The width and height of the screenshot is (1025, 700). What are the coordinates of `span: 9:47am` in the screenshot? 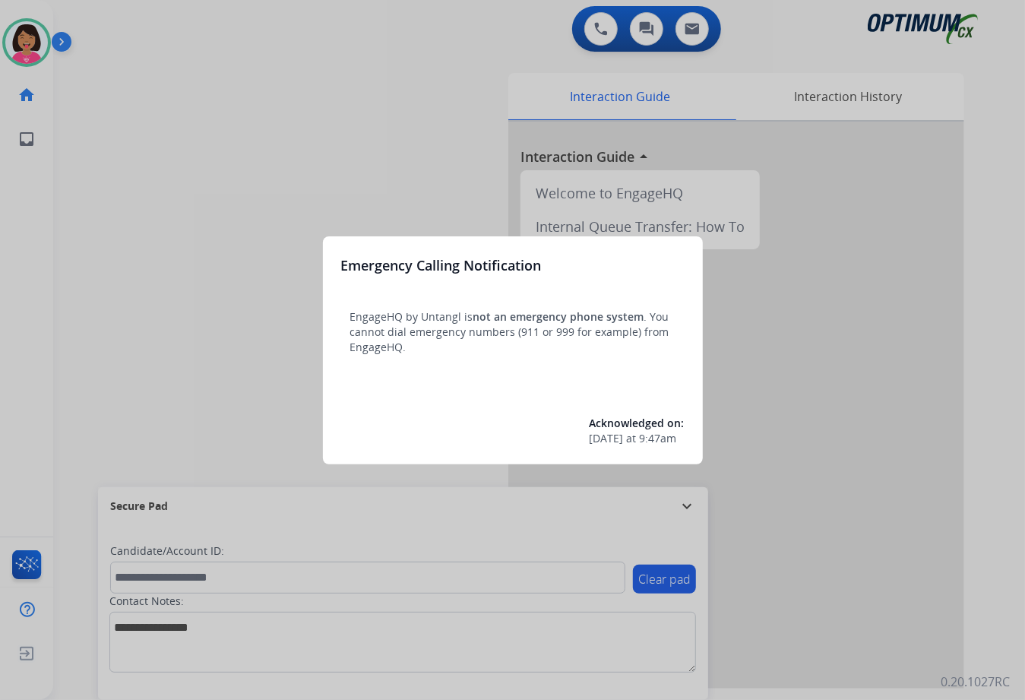 It's located at (658, 438).